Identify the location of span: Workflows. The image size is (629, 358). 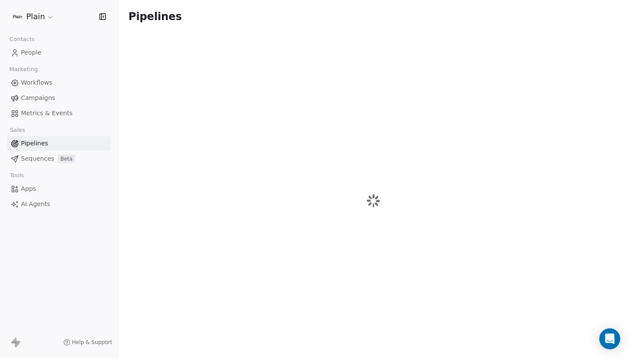
(37, 83).